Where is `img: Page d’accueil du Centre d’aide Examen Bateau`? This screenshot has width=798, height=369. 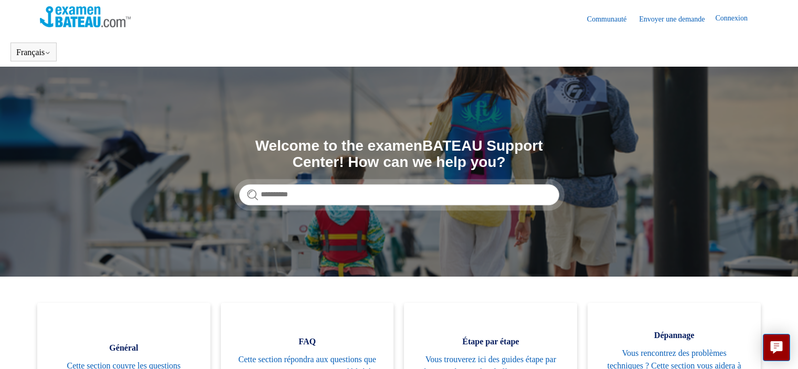
img: Page d’accueil du Centre d’aide Examen Bateau is located at coordinates (85, 17).